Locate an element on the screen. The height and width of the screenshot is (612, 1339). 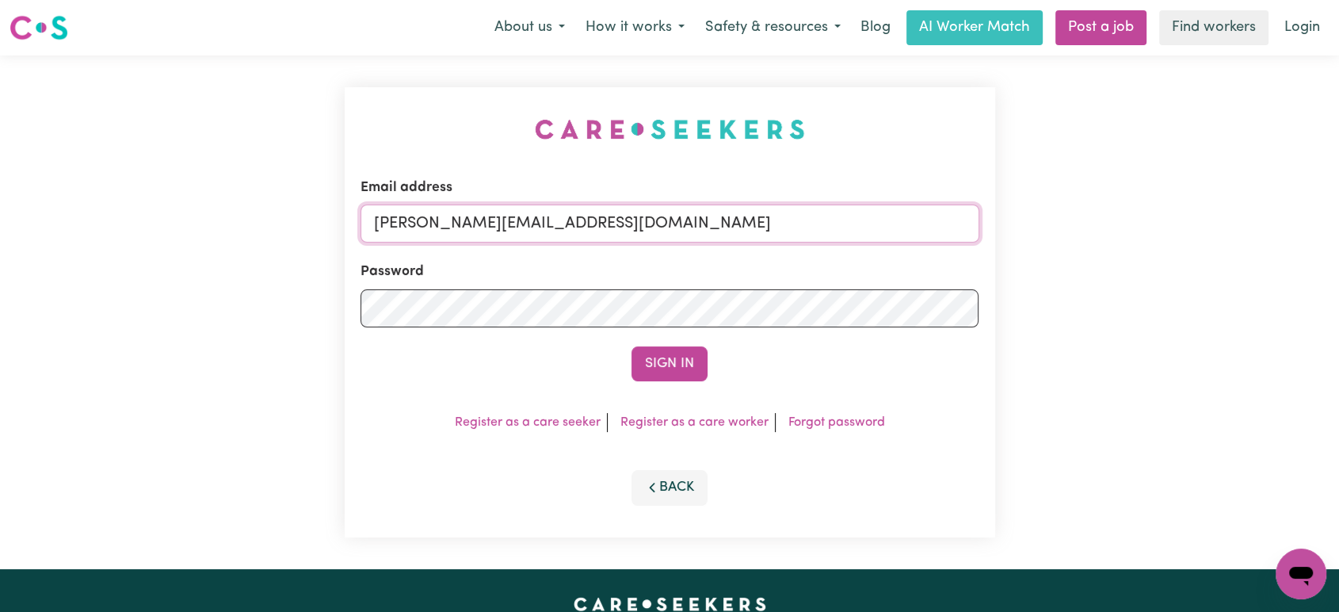
input: Email address is located at coordinates (669, 223).